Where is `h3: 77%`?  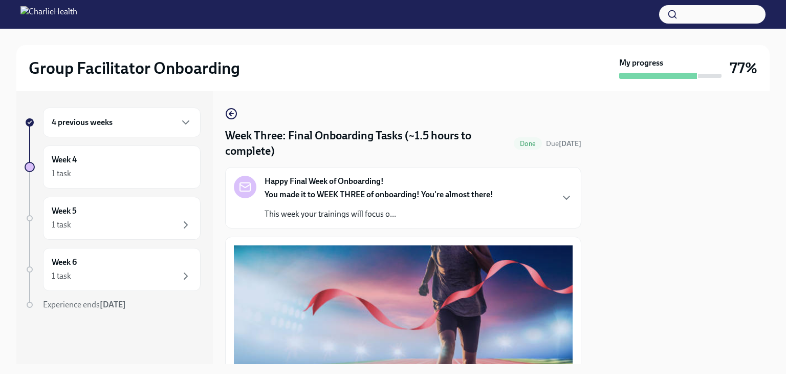
h3: 77% is located at coordinates (744, 68).